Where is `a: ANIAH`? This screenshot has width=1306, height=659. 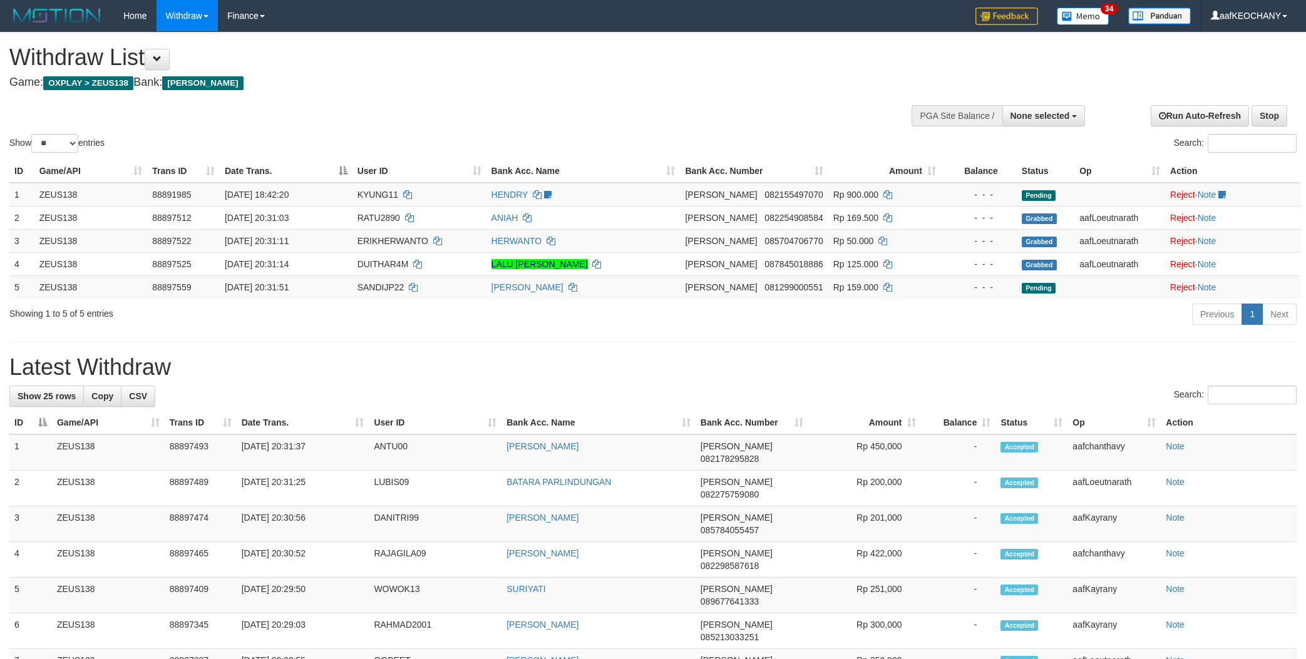 a: ANIAH is located at coordinates (505, 218).